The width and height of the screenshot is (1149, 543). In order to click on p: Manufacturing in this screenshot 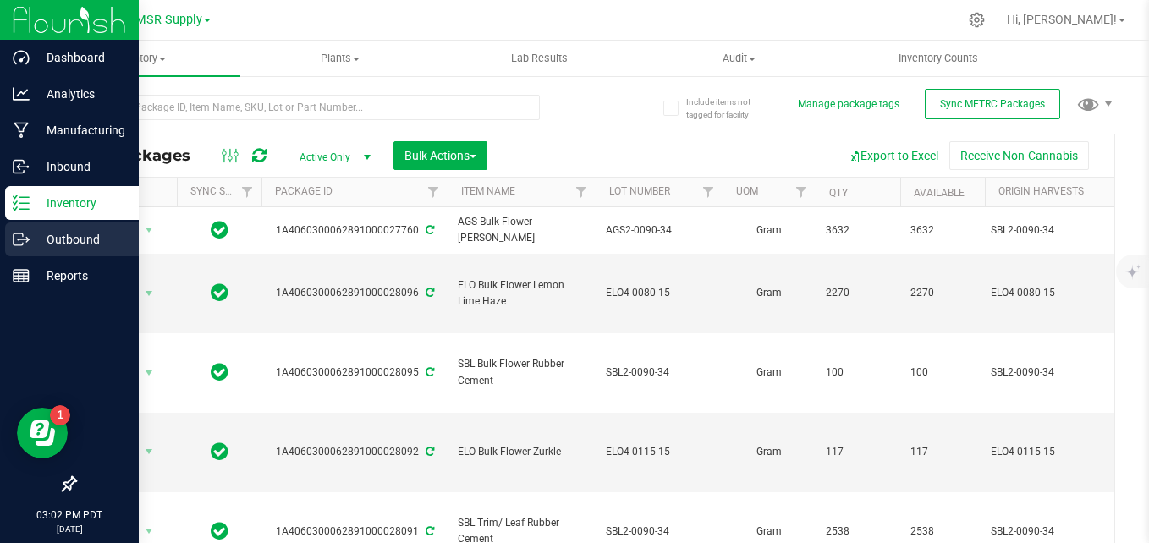, I will do `click(80, 130)`.